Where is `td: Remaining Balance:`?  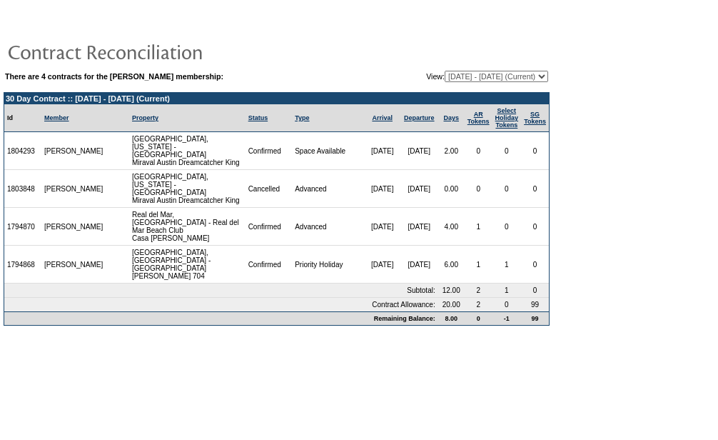
td: Remaining Balance: is located at coordinates (221, 318).